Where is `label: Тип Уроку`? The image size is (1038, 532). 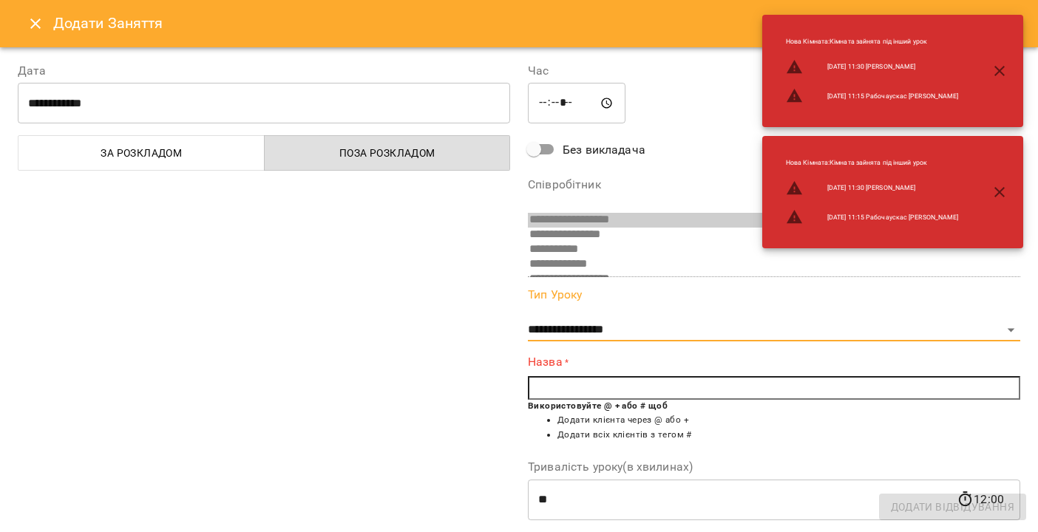 label: Тип Уроку is located at coordinates (774, 295).